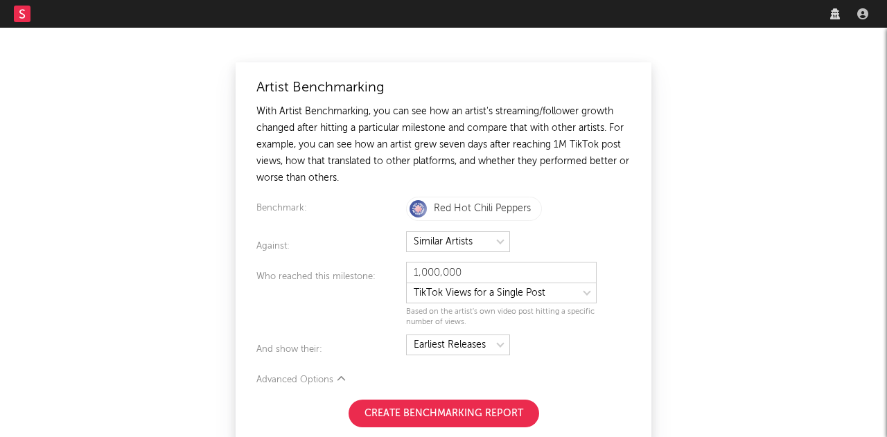 The width and height of the screenshot is (887, 437). I want to click on div: Benchmark:, so click(331, 212).